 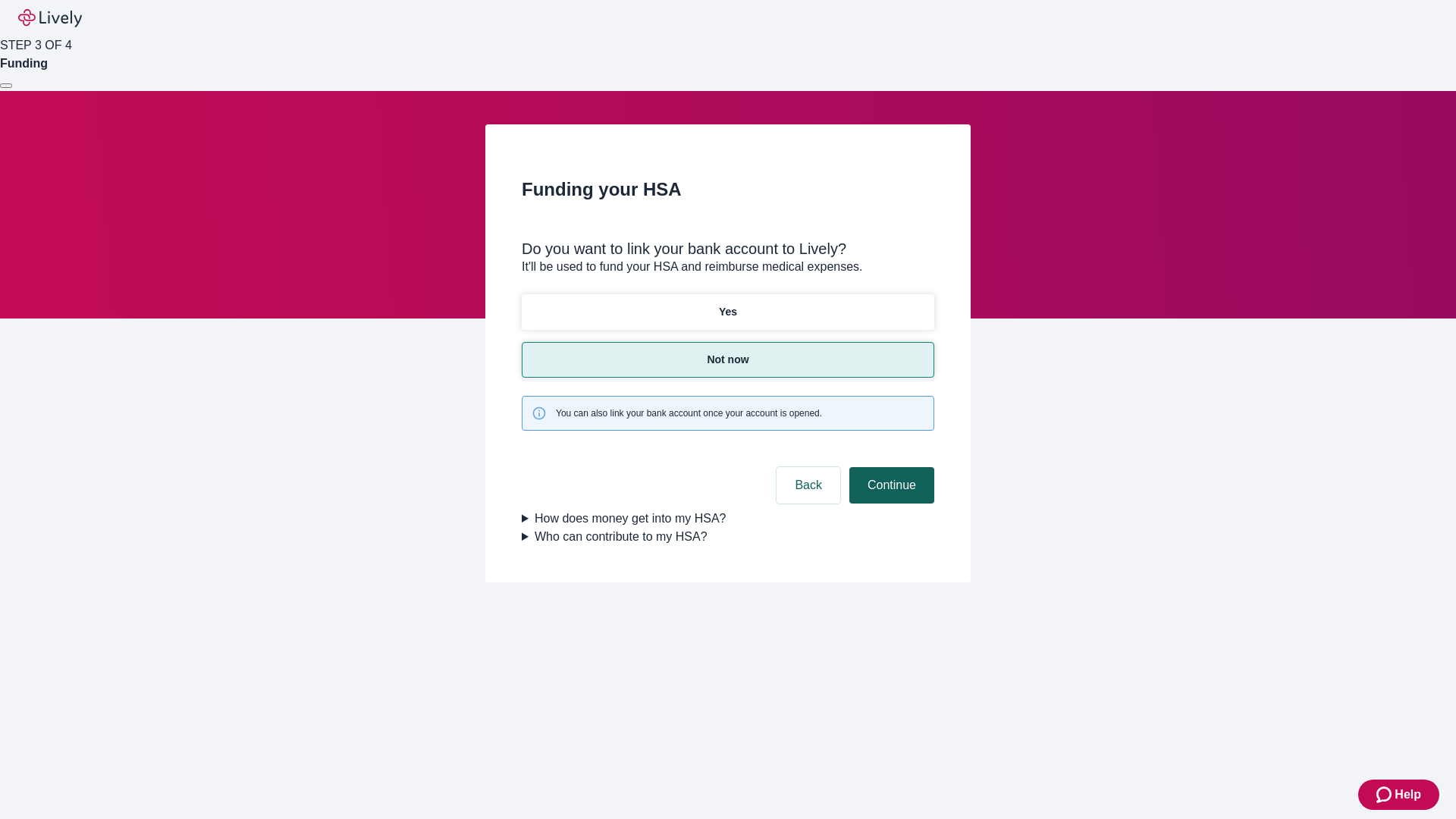 I want to click on button: Back, so click(x=809, y=485).